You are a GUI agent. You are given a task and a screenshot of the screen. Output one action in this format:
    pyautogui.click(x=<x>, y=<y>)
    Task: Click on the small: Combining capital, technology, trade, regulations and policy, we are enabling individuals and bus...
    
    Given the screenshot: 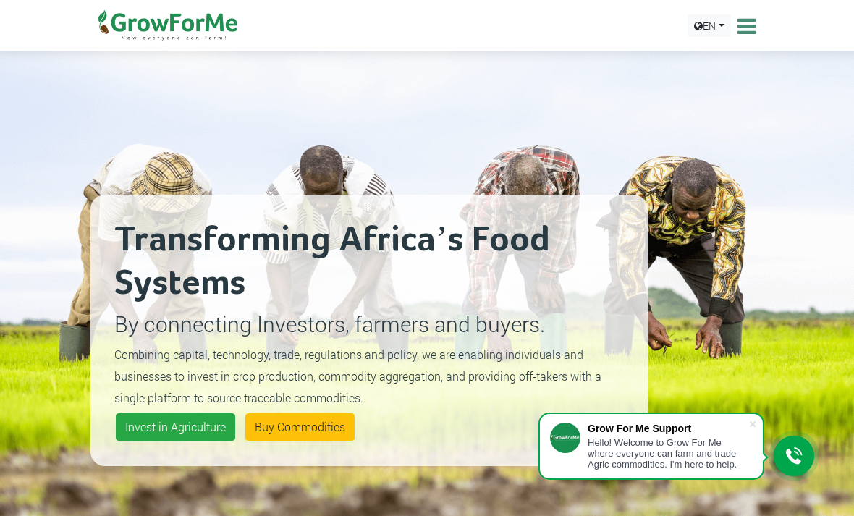 What is the action you would take?
    pyautogui.click(x=357, y=375)
    